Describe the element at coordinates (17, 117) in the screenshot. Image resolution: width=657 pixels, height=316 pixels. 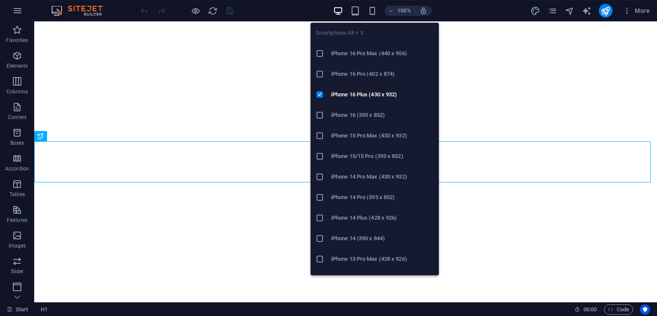
I see `p: Content` at that location.